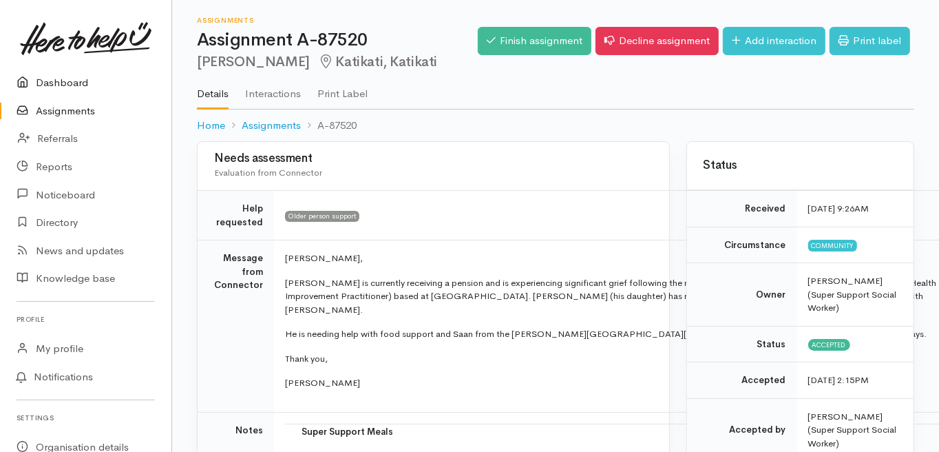 The width and height of the screenshot is (939, 452). I want to click on h3: Status, so click(800, 165).